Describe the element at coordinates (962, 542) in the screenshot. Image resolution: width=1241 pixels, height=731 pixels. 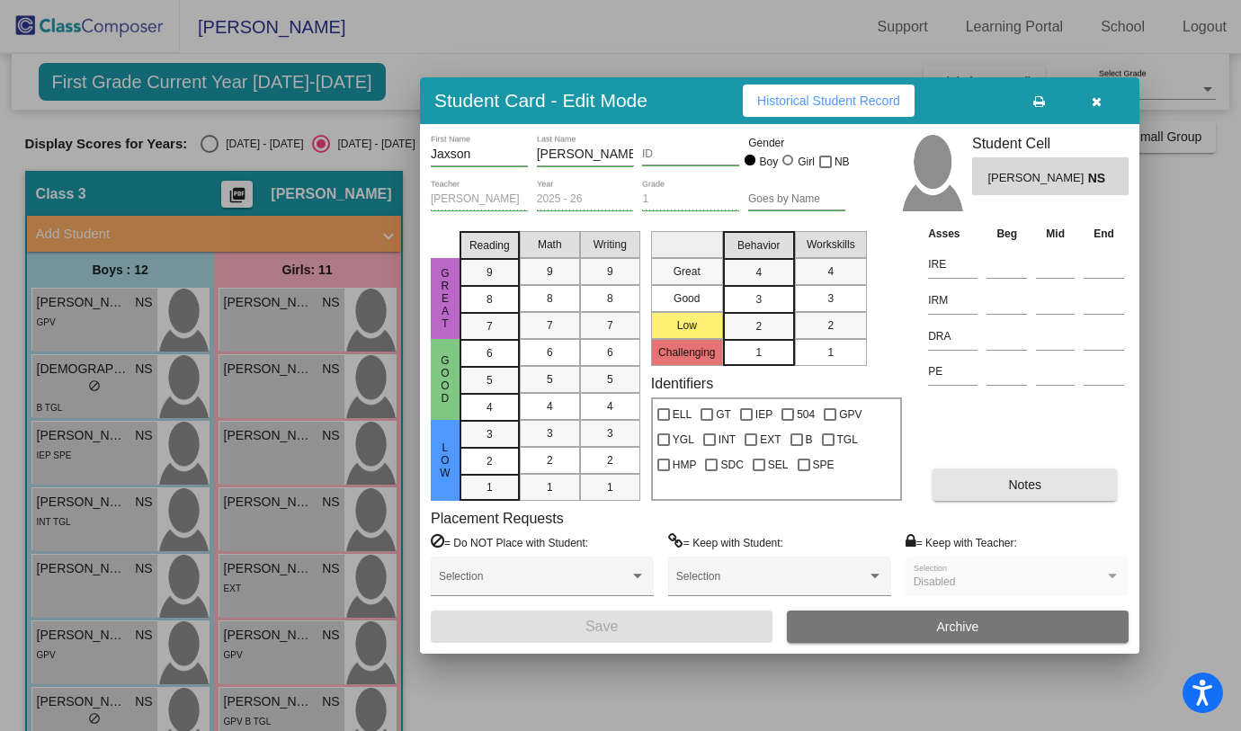
I see `label: = Keep with Teacher:` at that location.